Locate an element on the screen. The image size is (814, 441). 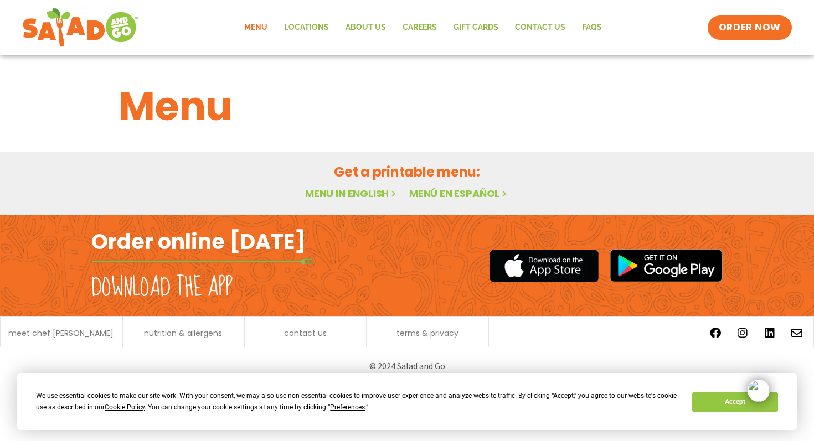
span: nutrition & allergens is located at coordinates (183, 333).